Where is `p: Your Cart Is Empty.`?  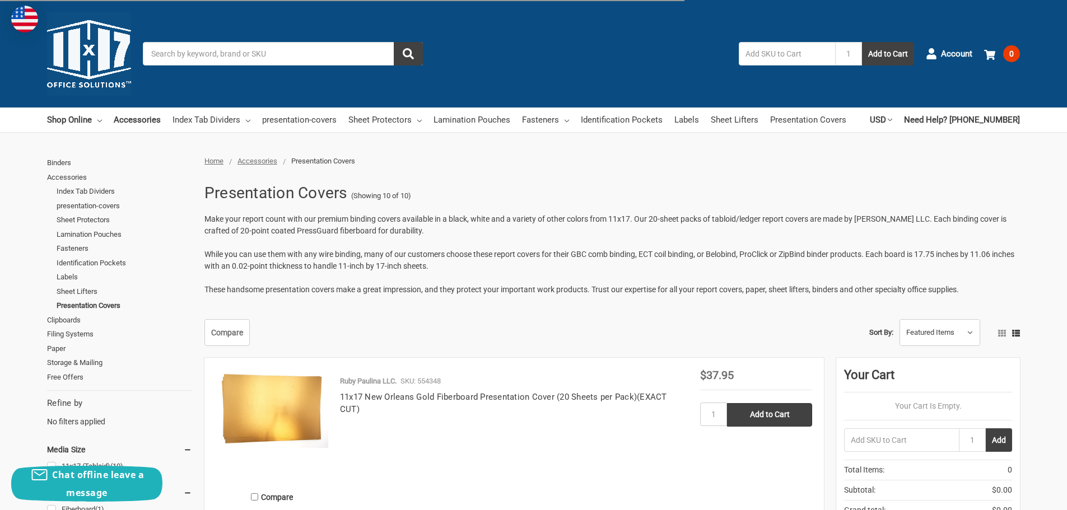
p: Your Cart Is Empty. is located at coordinates (928, 406).